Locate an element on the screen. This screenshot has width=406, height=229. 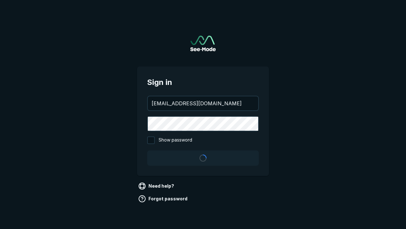
a: Go to sign in is located at coordinates (203, 43).